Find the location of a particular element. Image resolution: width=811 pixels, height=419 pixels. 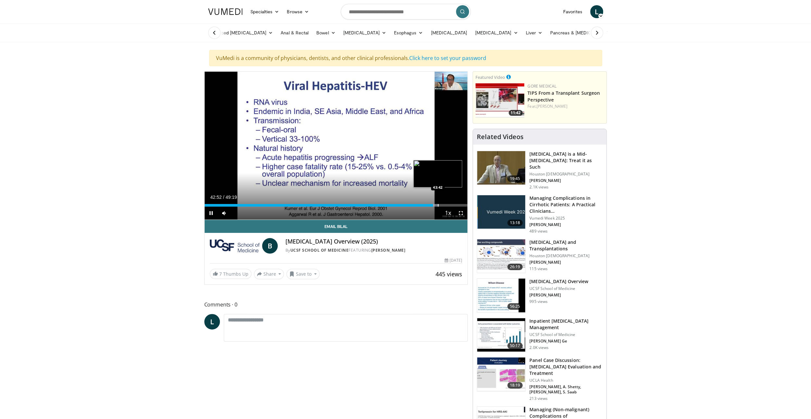

img: UCSF School of Medicine is located at coordinates (234, 246).